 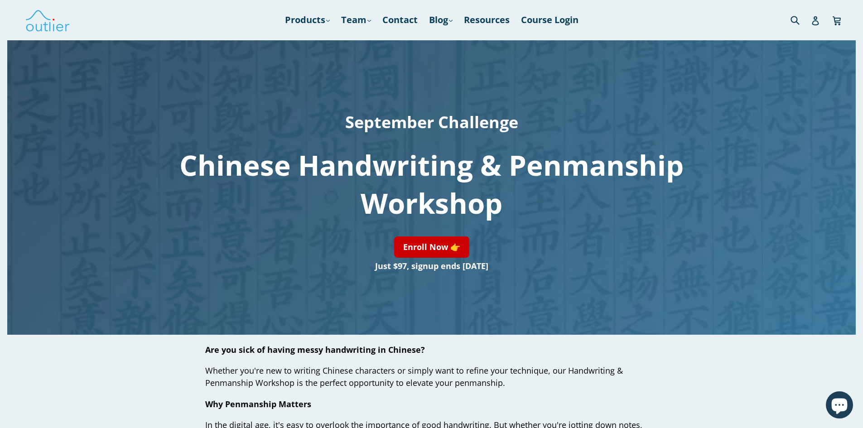 What do you see at coordinates (258, 404) in the screenshot?
I see `span: Why Penmanship Matters` at bounding box center [258, 404].